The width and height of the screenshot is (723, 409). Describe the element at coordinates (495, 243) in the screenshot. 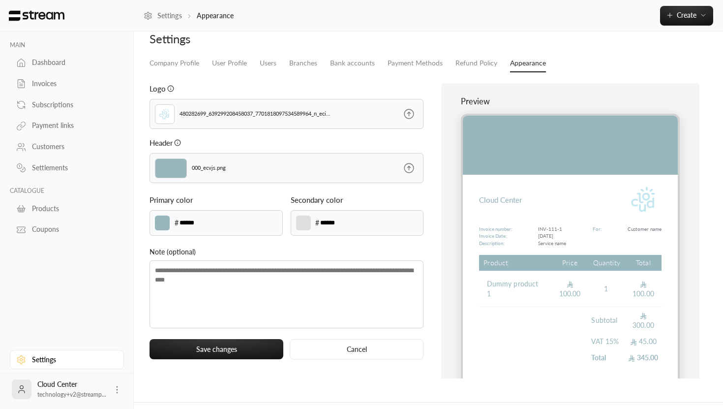

I see `p: Description:` at that location.